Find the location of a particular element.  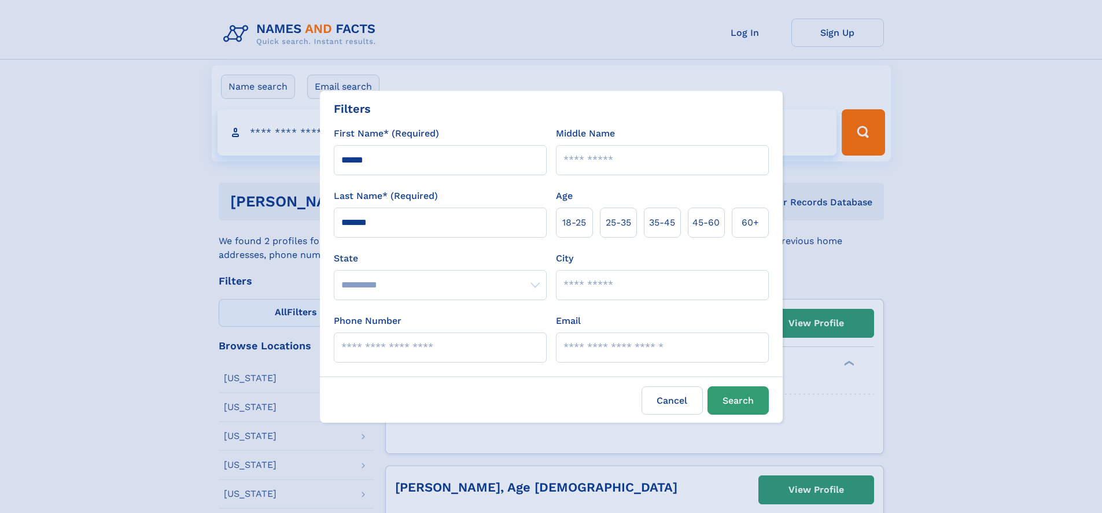

label: City is located at coordinates (565, 259).